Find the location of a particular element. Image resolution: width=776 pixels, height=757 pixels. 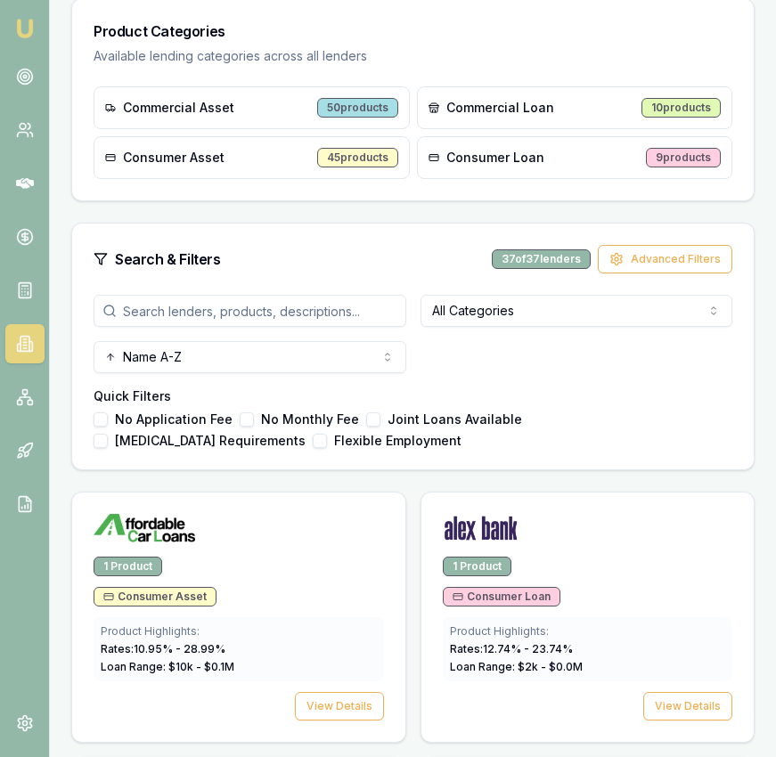

span: Rates: 10.95 % - 28.99 % is located at coordinates (163, 649).